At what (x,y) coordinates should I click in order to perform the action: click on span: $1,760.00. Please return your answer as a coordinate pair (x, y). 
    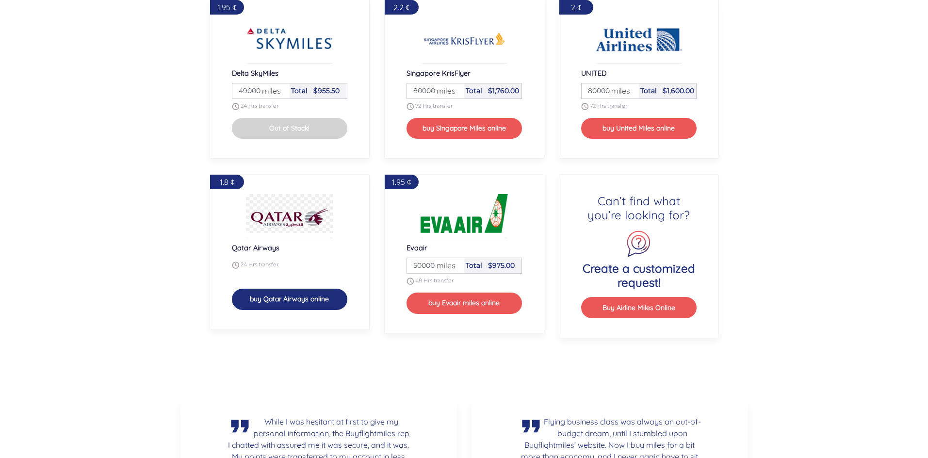
    Looking at the image, I should click on (504, 91).